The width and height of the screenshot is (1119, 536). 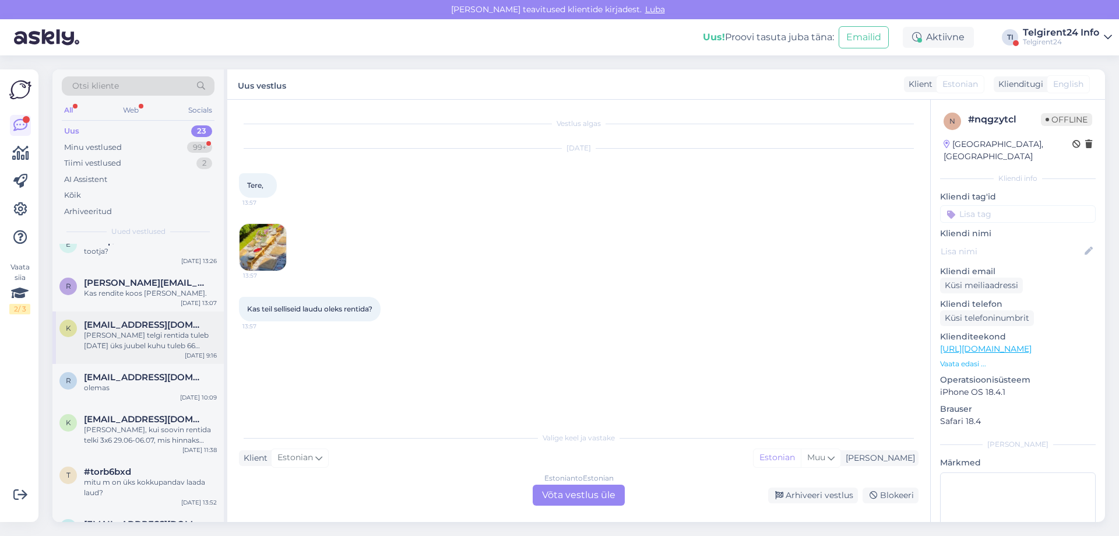 I want to click on span: #torb6bxd, so click(x=107, y=472).